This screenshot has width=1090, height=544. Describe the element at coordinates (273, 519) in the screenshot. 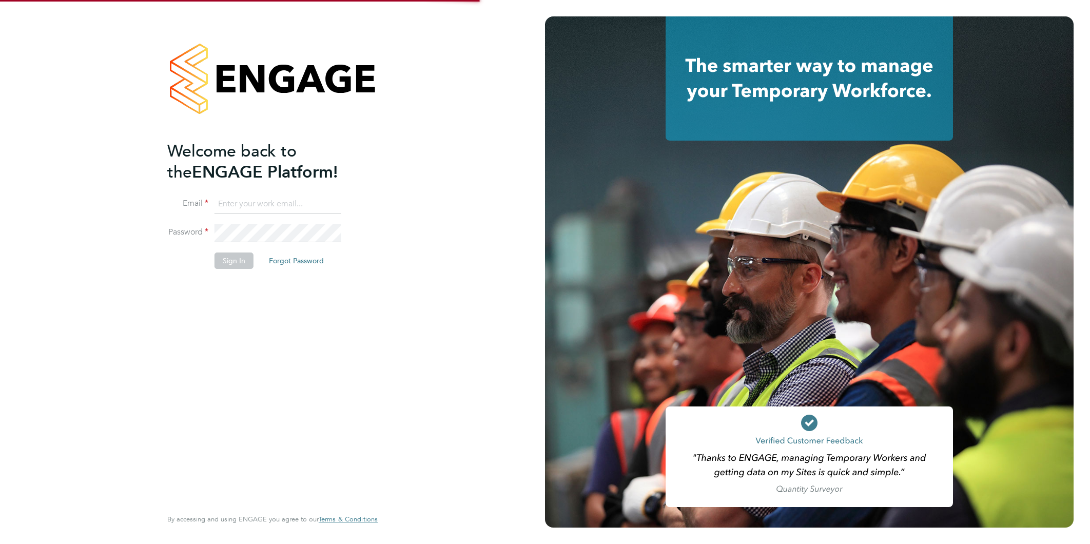

I see `span: By accessing and using ENGAGE you agree to our` at that location.